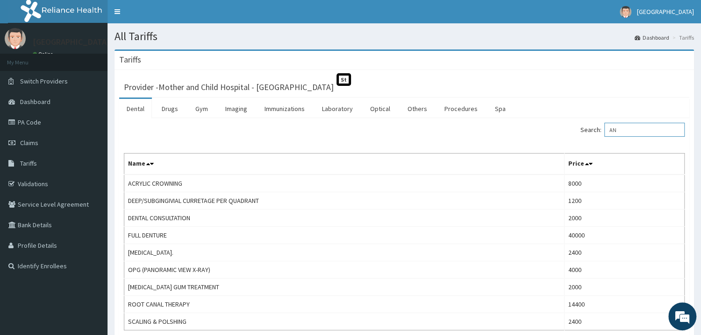 Image resolution: width=701 pixels, height=335 pixels. Describe the element at coordinates (344, 184) in the screenshot. I see `td: ACRYLIC CROWNING` at that location.